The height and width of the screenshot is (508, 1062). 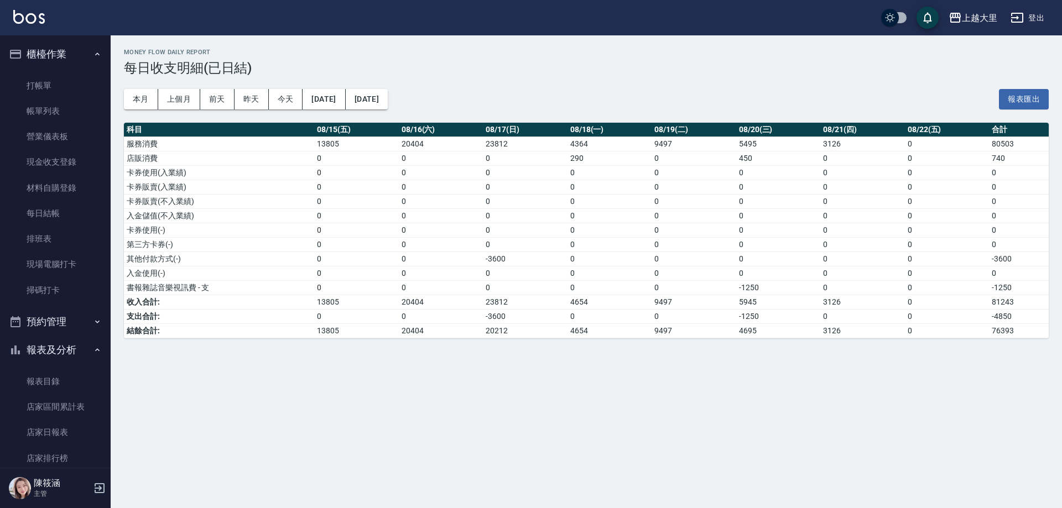 What do you see at coordinates (525, 331) in the screenshot?
I see `td: 20212` at bounding box center [525, 331].